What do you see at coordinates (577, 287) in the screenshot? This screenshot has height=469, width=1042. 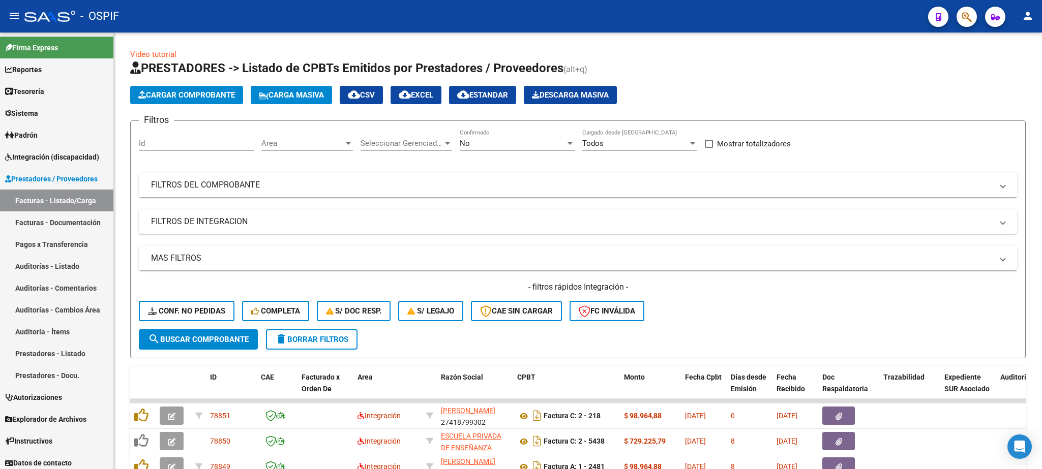 I see `h4: - filtros rápidos Integración -` at bounding box center [577, 287].